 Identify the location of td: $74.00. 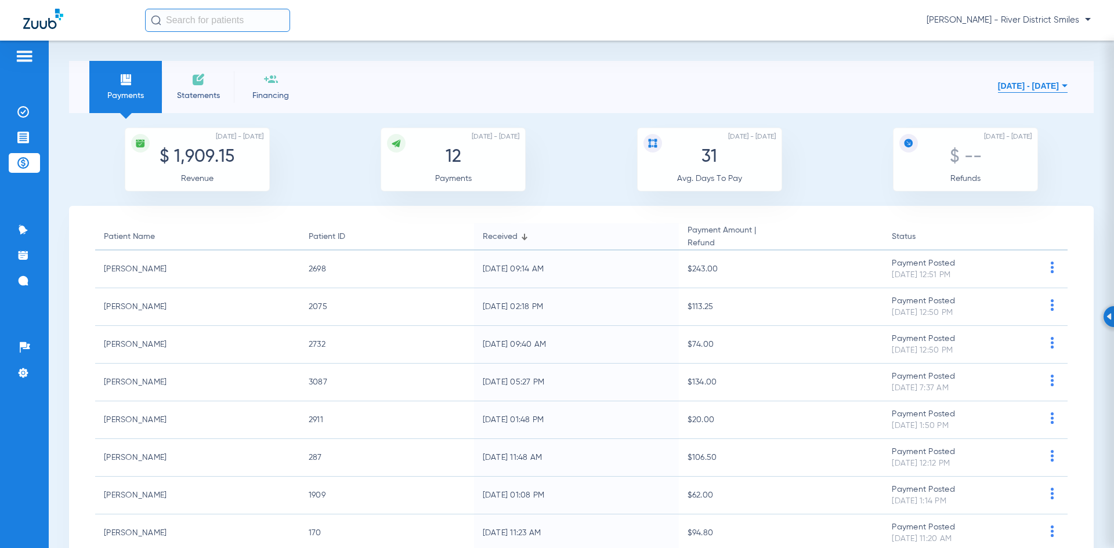
(781, 345).